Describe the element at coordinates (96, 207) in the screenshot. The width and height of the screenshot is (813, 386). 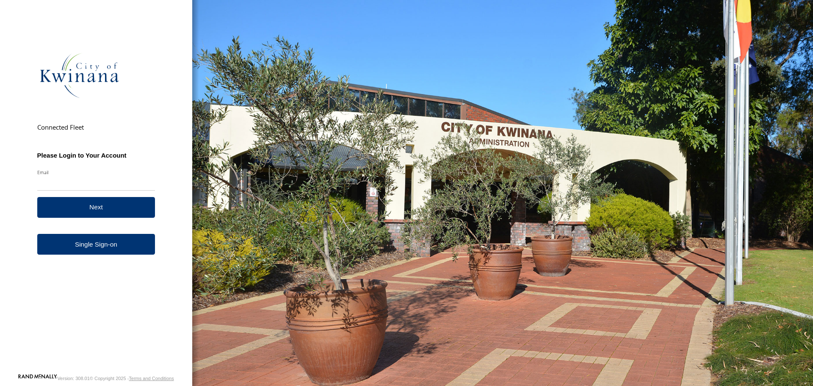
I see `button: Next` at that location.